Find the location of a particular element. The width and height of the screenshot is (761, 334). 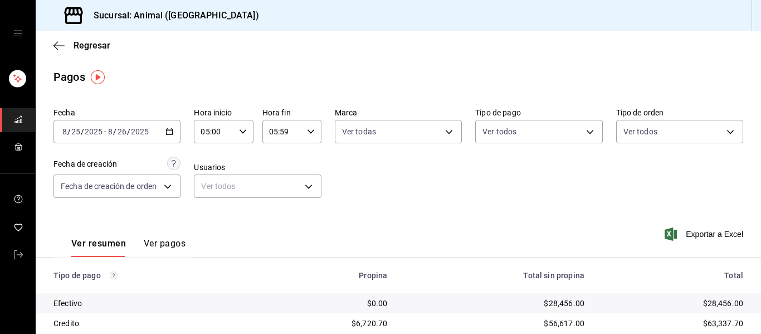

label: Usuarios is located at coordinates (258, 167).